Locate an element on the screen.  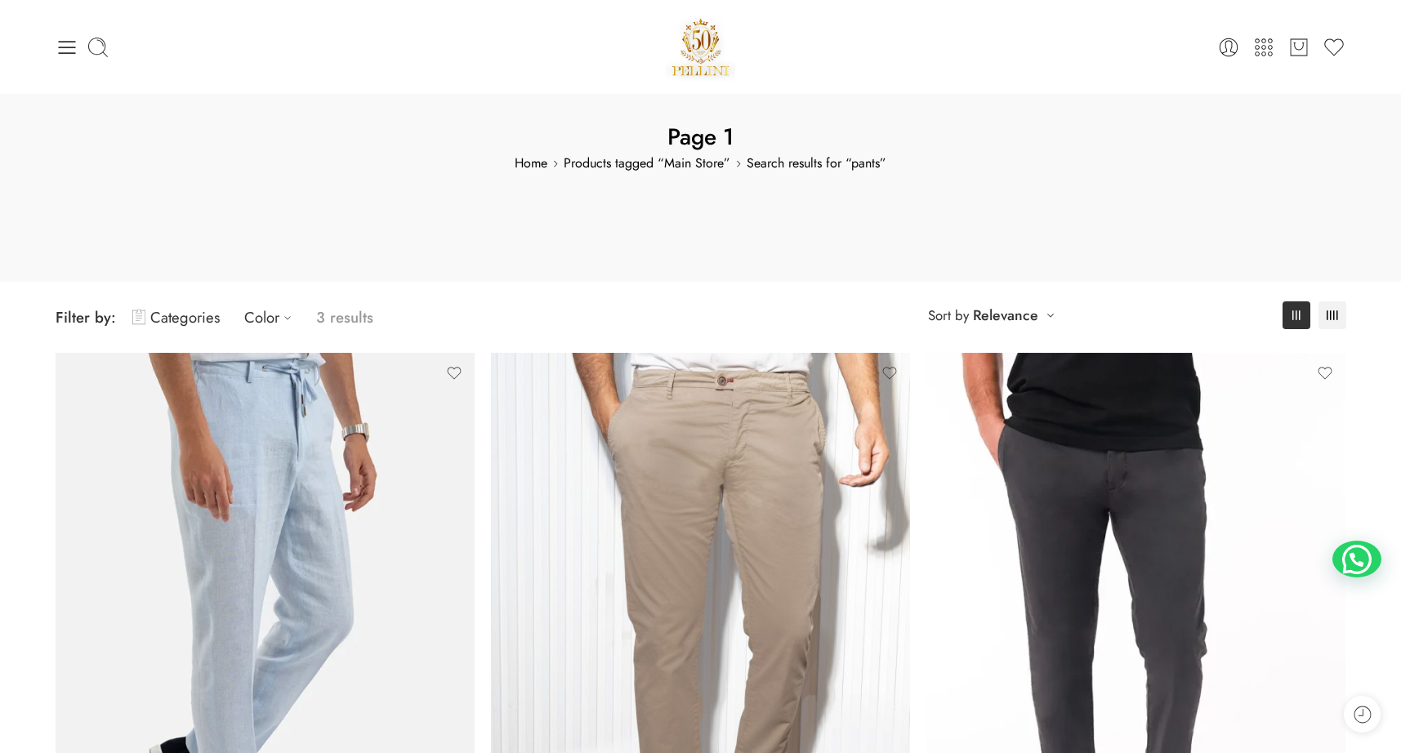
h1: Page 1 is located at coordinates (701, 136).